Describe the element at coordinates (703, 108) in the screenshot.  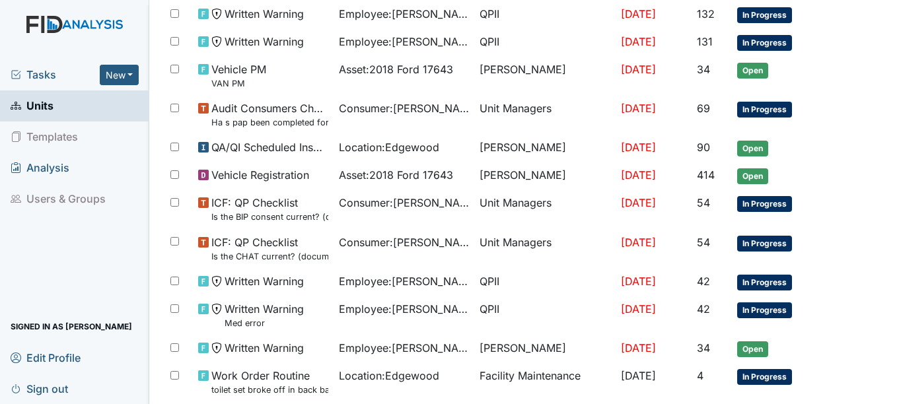
I see `span: 69` at that location.